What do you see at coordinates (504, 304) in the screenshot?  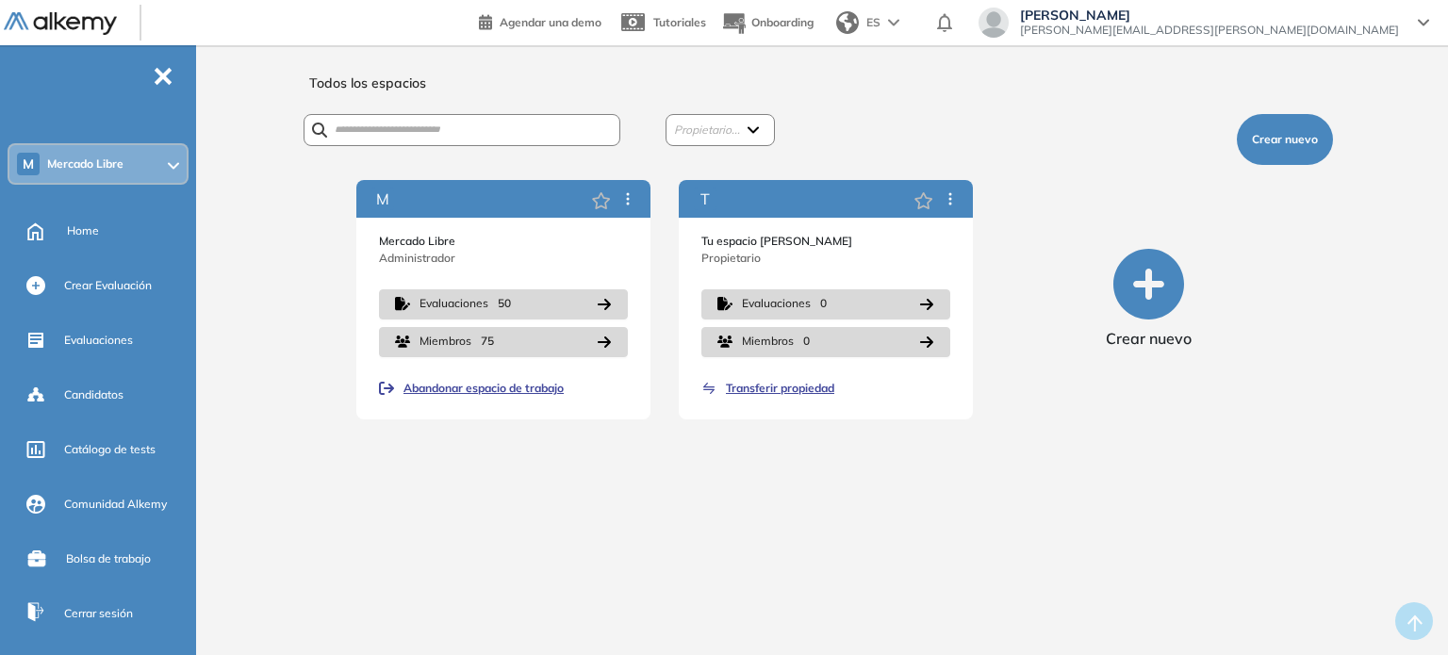 I see `span: 50` at bounding box center [504, 304].